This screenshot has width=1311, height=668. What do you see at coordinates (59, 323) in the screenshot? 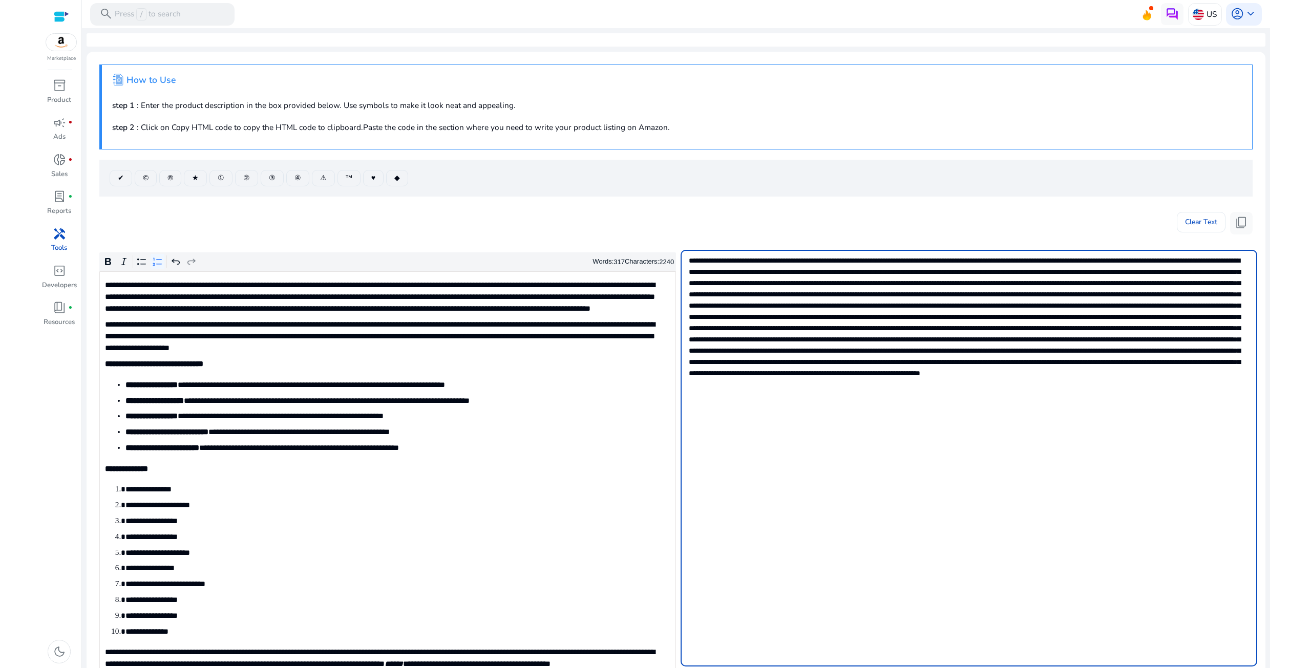
I see `p: Resources` at bounding box center [59, 323].